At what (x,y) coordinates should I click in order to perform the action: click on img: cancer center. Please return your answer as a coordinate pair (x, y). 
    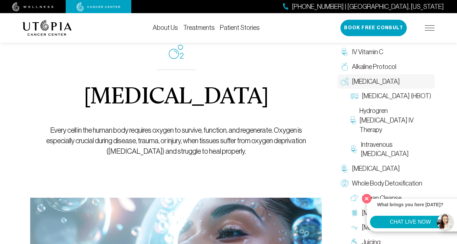
    Looking at the image, I should click on (98, 7).